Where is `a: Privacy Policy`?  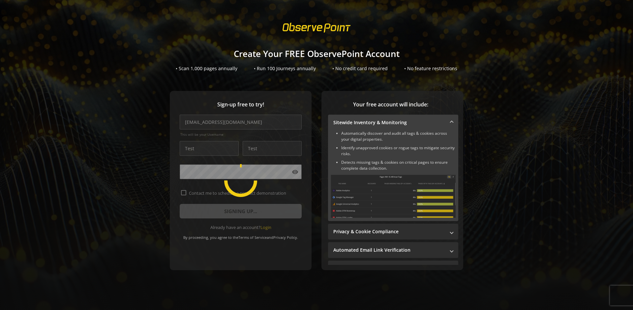
a: Privacy Policy is located at coordinates (285, 237).